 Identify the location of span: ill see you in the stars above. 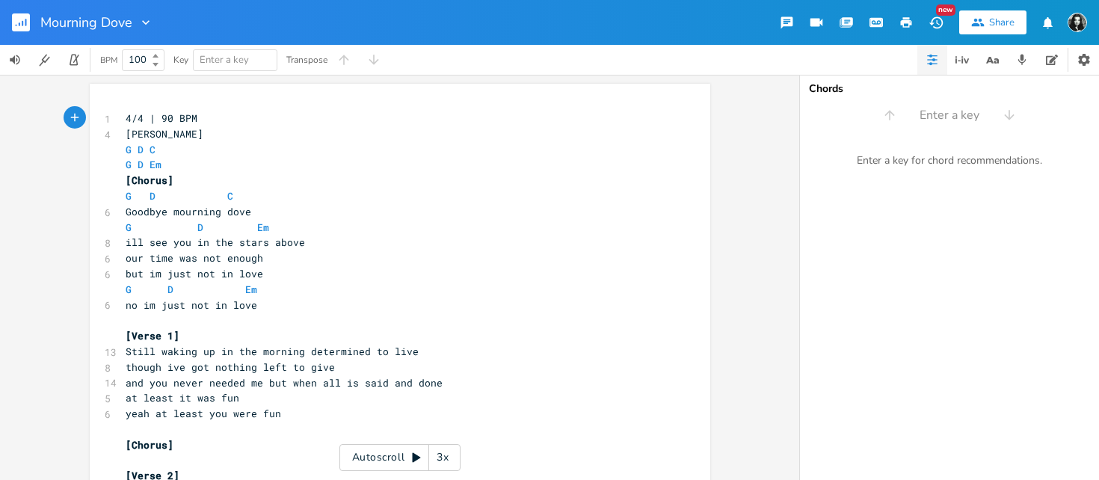
(215, 242).